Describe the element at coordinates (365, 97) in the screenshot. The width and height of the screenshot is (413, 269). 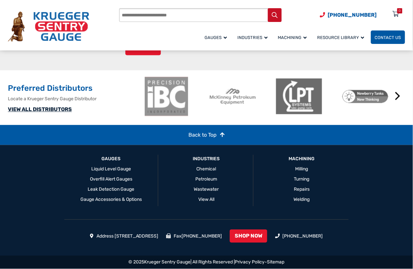
I see `img: Newberry Tanks` at that location.